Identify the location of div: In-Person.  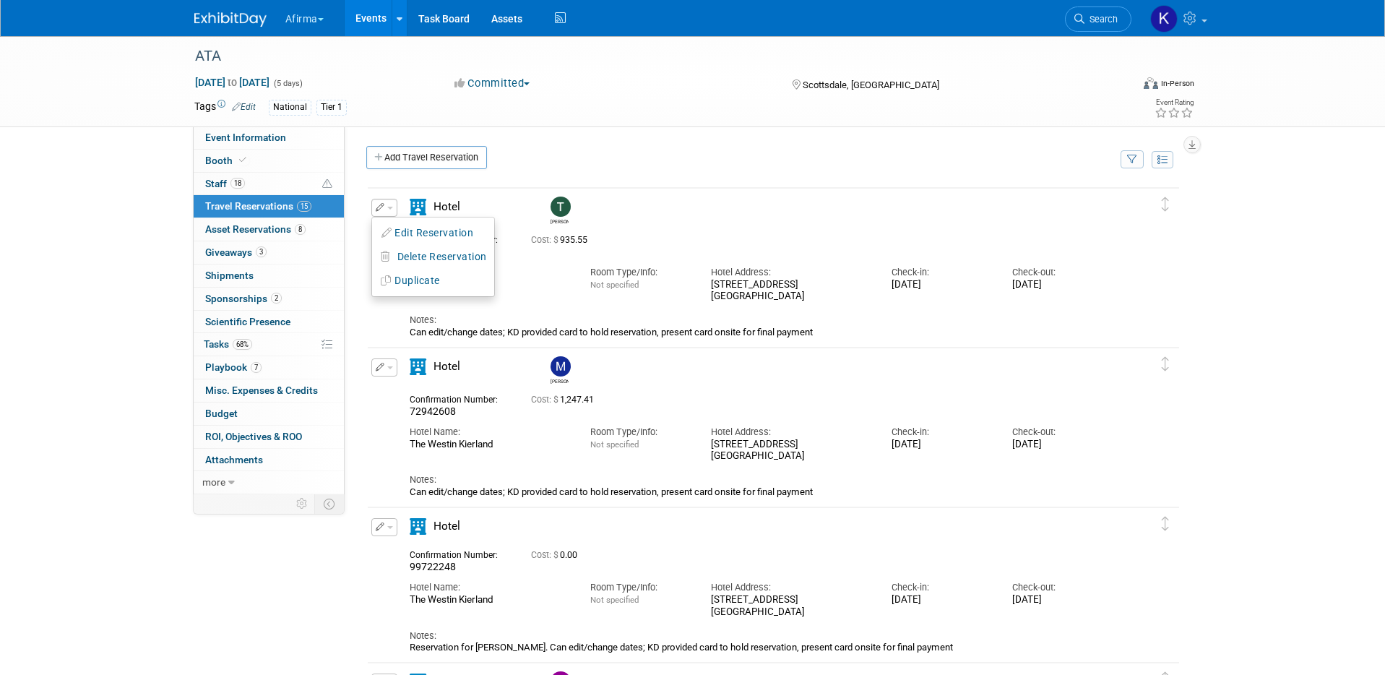
(1177, 83).